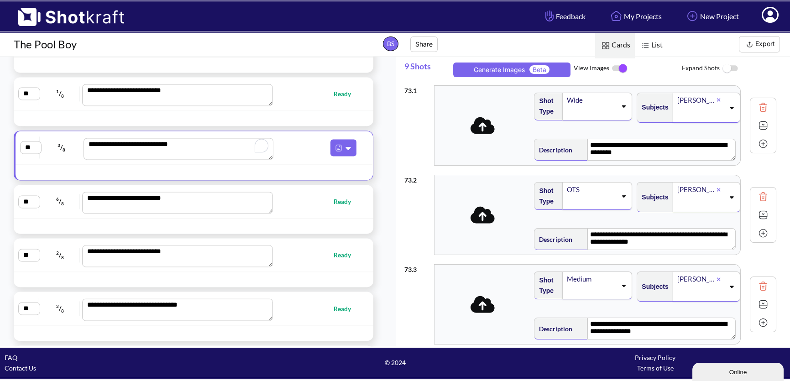 The image size is (790, 381). What do you see at coordinates (46, 11) in the screenshot?
I see `div: Online` at bounding box center [46, 11].